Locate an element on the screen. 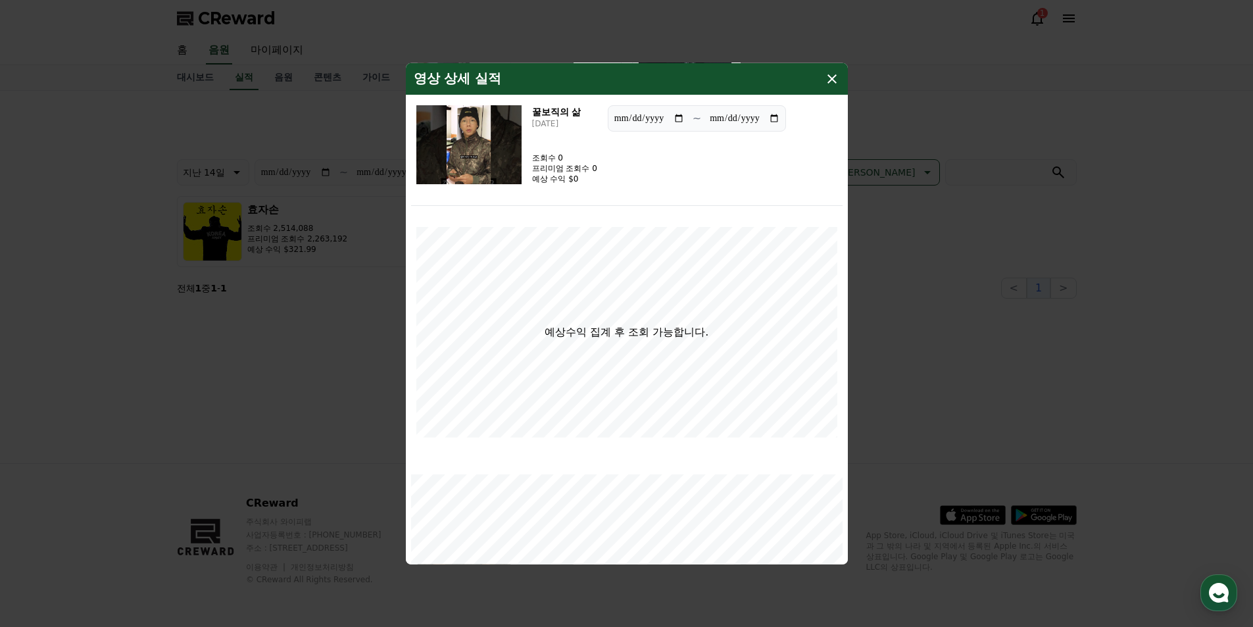 The width and height of the screenshot is (1253, 627). a: 설정 is located at coordinates (211, 433).